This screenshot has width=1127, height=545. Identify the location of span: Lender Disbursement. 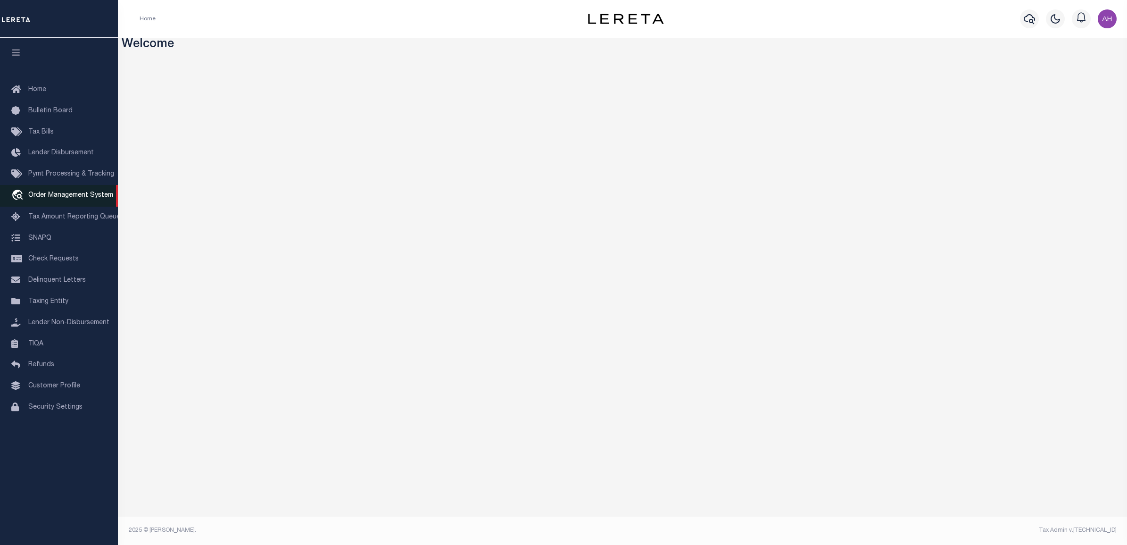
(61, 153).